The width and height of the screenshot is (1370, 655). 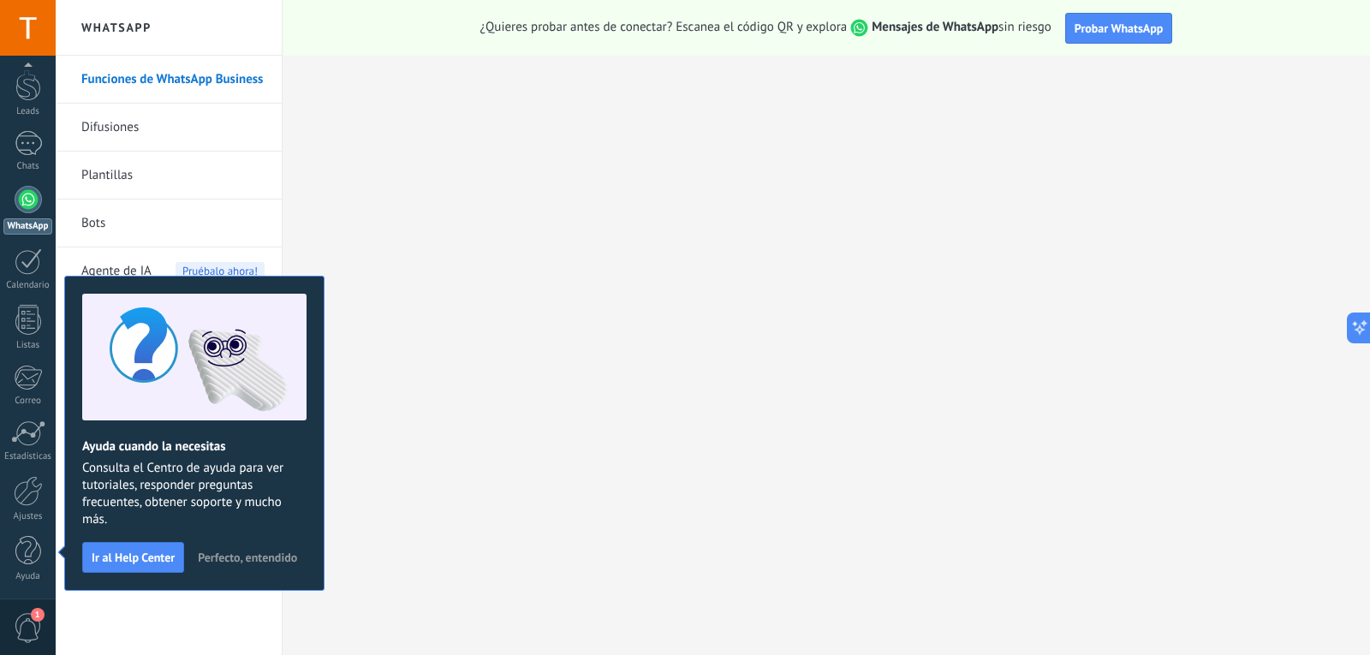 I want to click on span: Probar WhatsApp, so click(x=1119, y=28).